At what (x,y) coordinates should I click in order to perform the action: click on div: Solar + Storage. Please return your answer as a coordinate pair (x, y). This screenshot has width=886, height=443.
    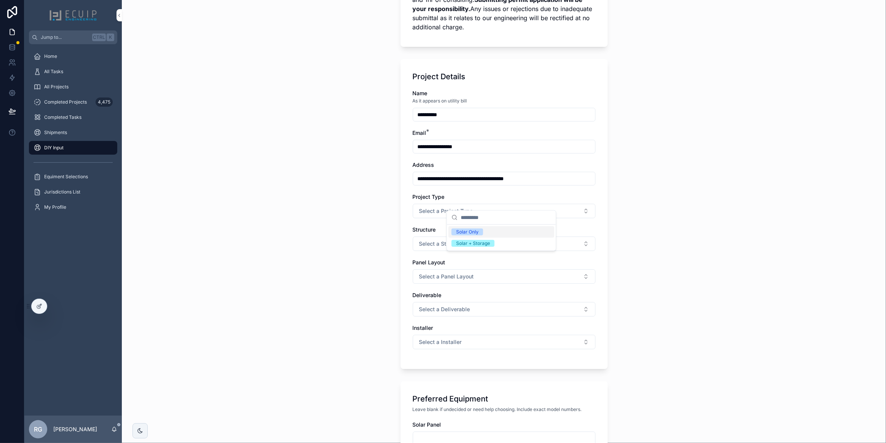
    Looking at the image, I should click on (473, 243).